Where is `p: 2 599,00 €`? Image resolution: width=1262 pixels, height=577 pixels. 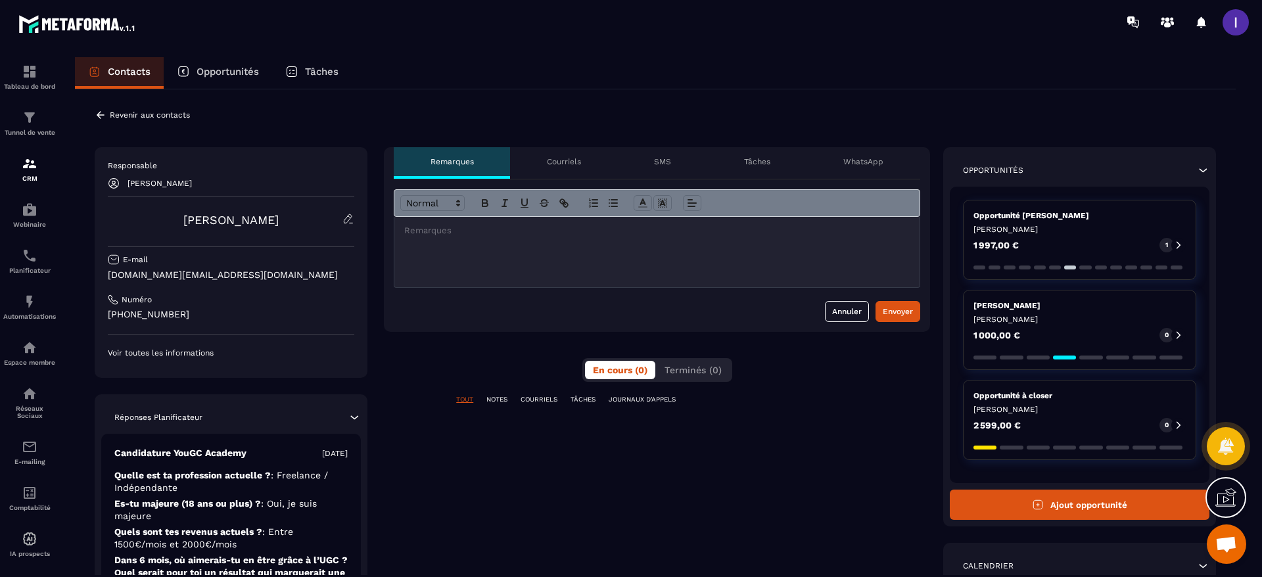
p: 2 599,00 € is located at coordinates (997, 425).